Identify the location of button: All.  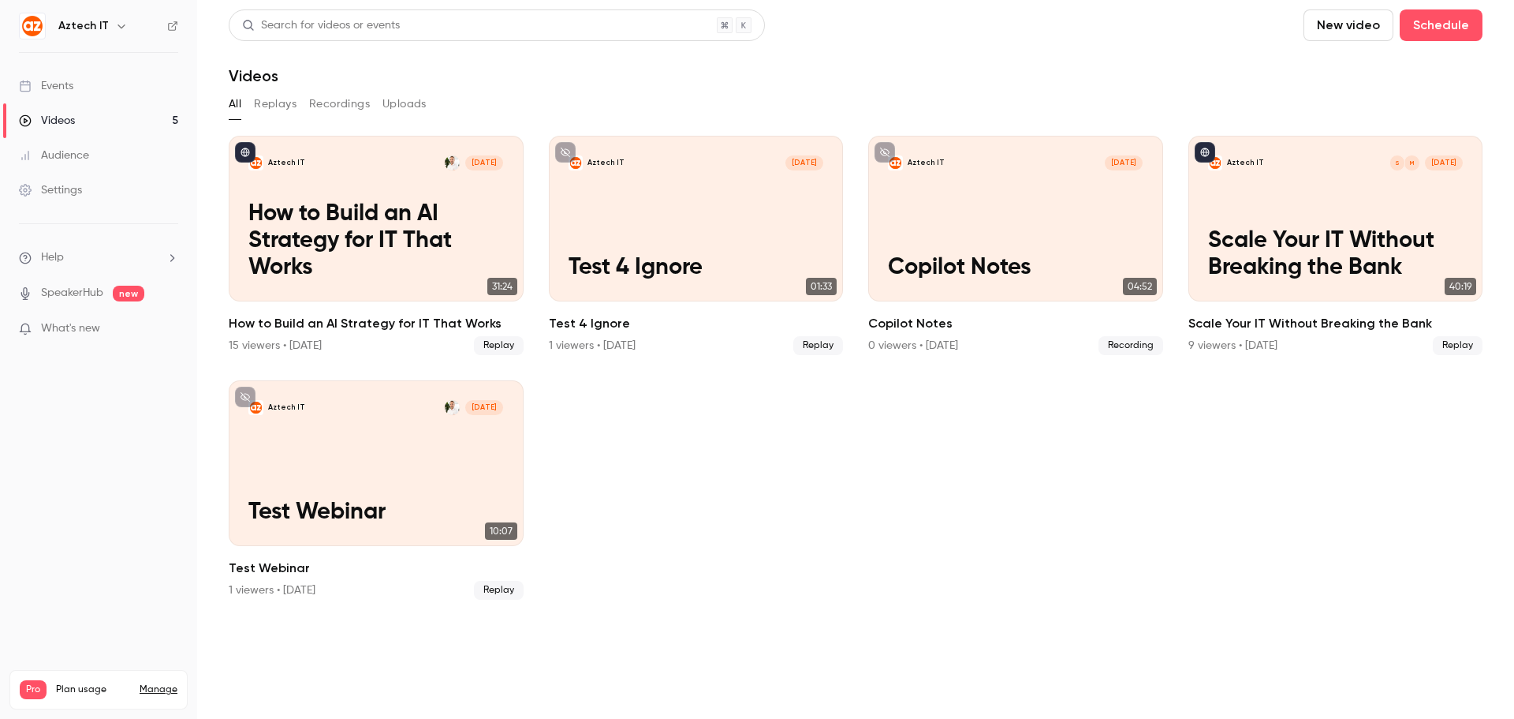
(235, 104).